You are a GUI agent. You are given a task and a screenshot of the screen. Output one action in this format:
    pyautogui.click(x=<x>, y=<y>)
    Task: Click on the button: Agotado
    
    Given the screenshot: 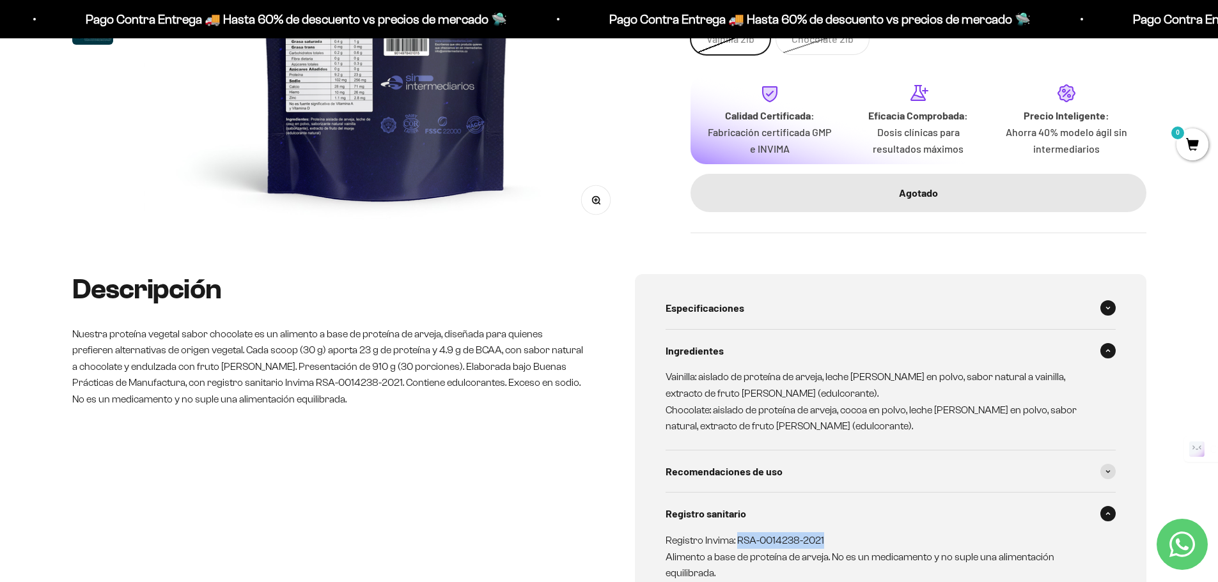 What is the action you would take?
    pyautogui.click(x=918, y=193)
    